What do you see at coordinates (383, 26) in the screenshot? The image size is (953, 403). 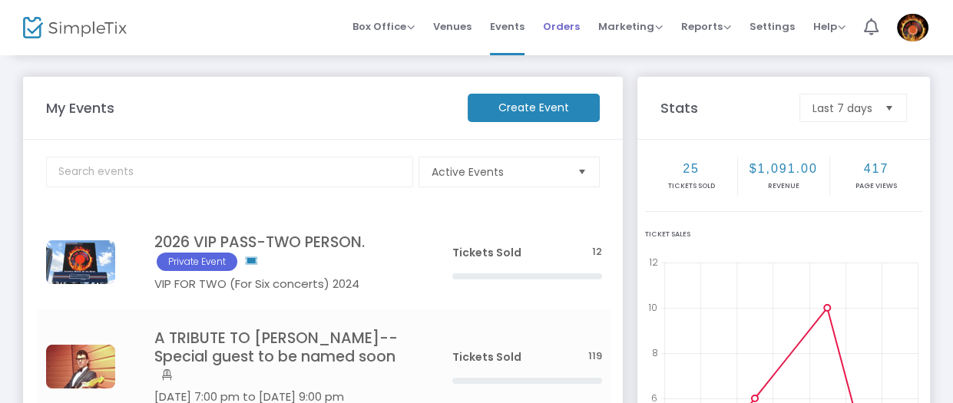 I see `span: Box Office` at bounding box center [383, 26].